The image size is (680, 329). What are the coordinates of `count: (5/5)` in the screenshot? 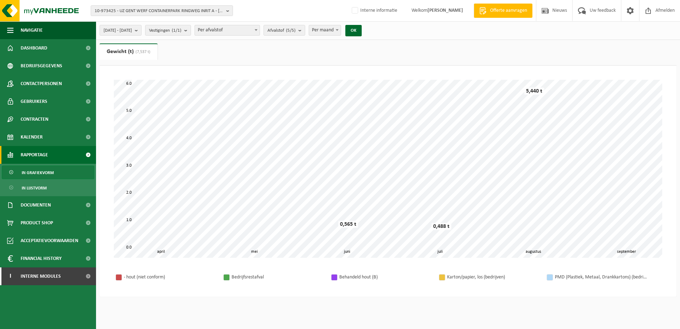 It's located at (291, 30).